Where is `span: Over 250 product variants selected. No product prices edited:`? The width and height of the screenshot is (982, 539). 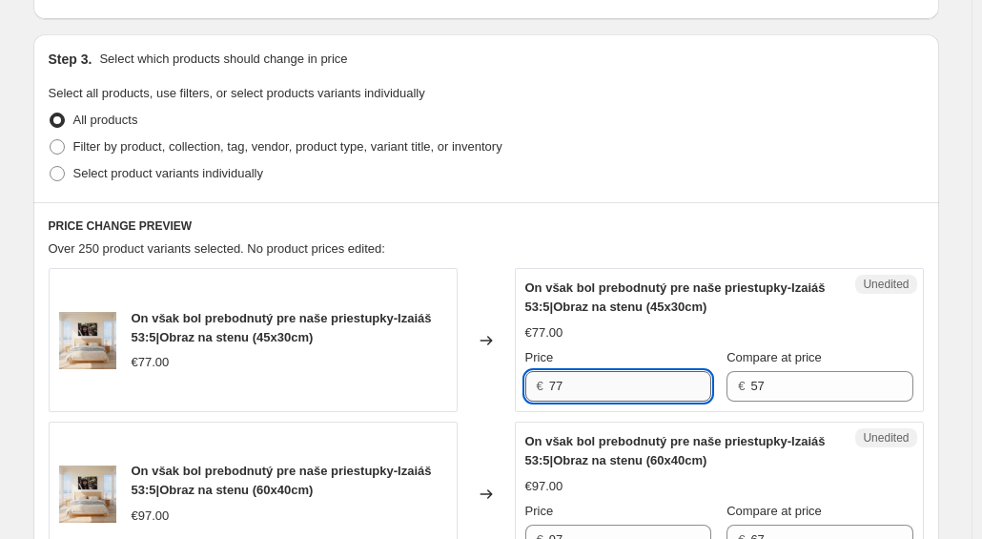
span: Over 250 product variants selected. No product prices edited: is located at coordinates (216, 248).